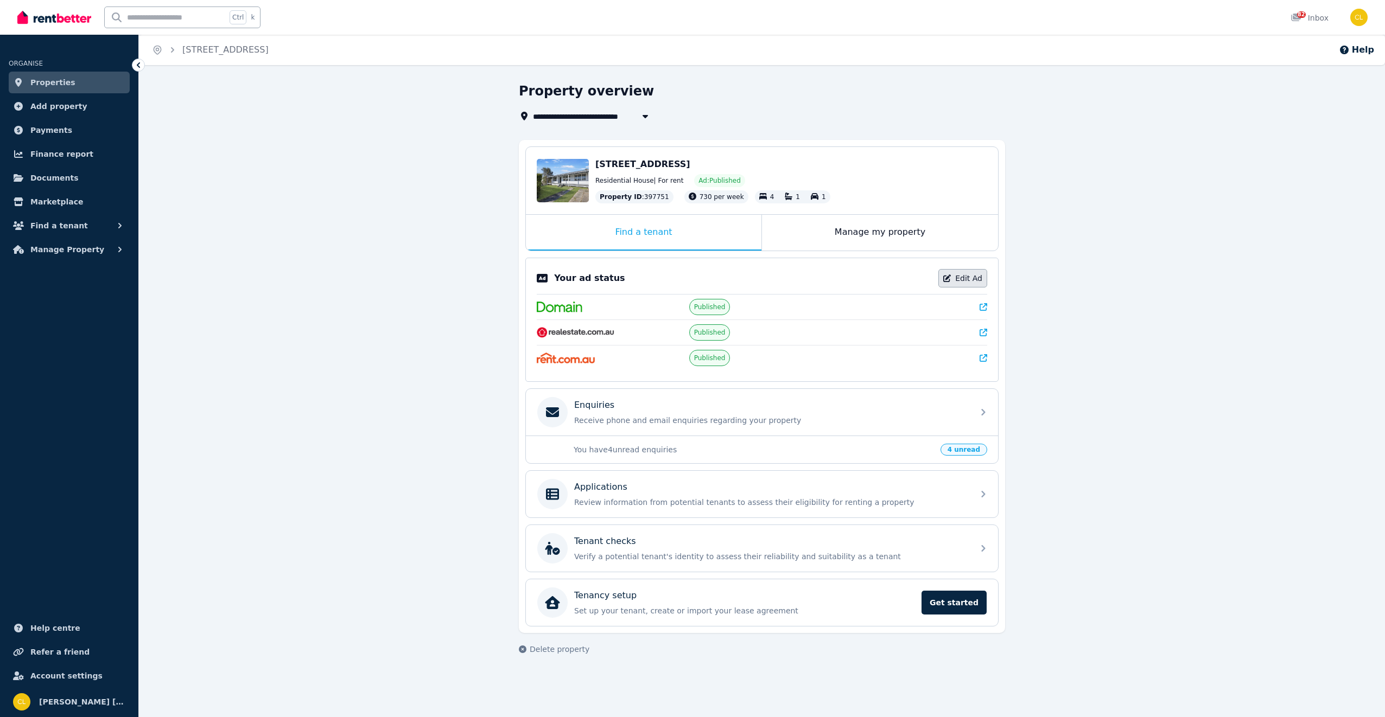  I want to click on a: Finance report, so click(69, 154).